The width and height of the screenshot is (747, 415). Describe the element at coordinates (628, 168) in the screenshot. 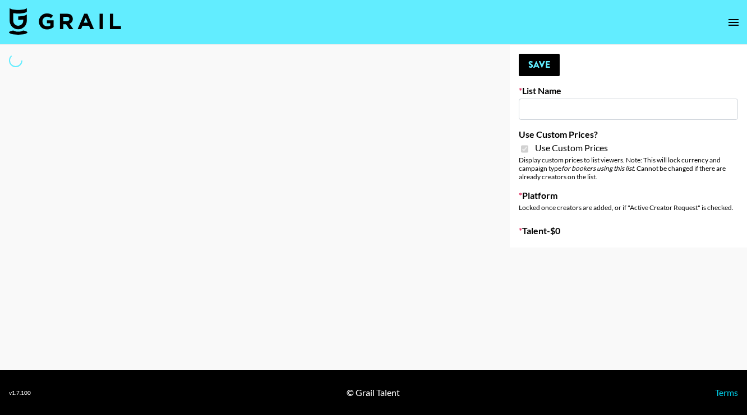

I see `div: Display custom prices to list viewers. Note: This will lock currency and campaign type . Cannot b...` at that location.